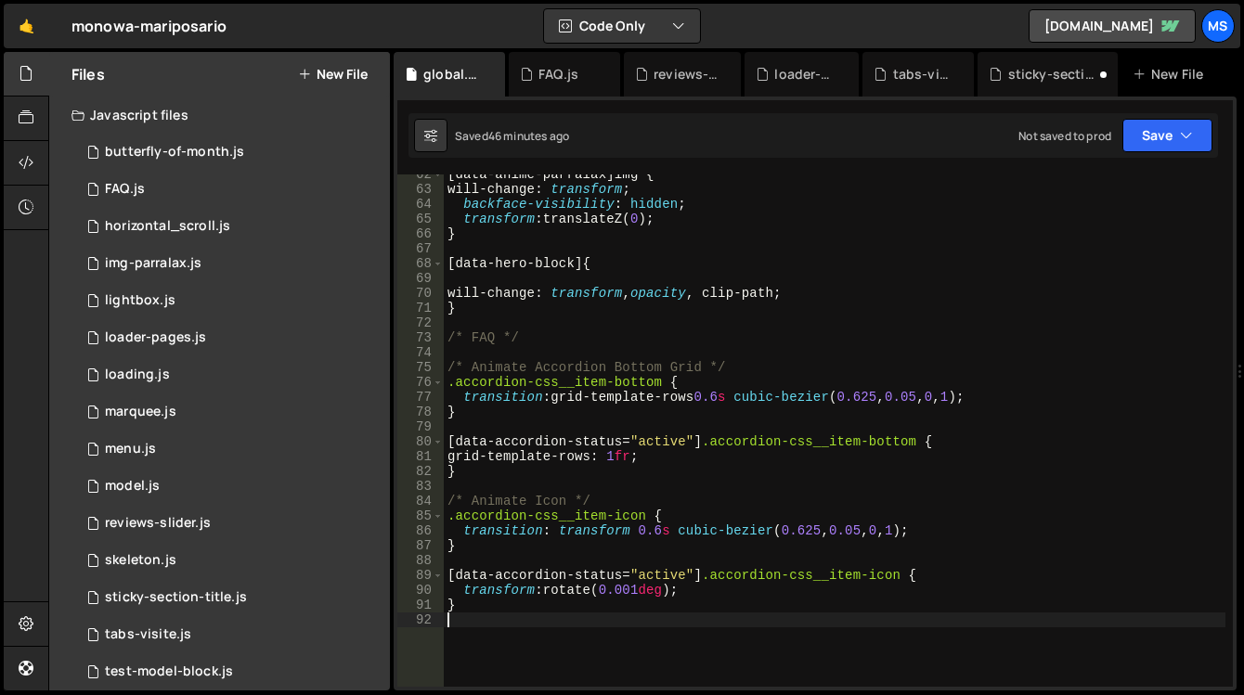 This screenshot has width=1244, height=695. What do you see at coordinates (140, 412) in the screenshot?
I see `div: marquee.js` at bounding box center [140, 412].